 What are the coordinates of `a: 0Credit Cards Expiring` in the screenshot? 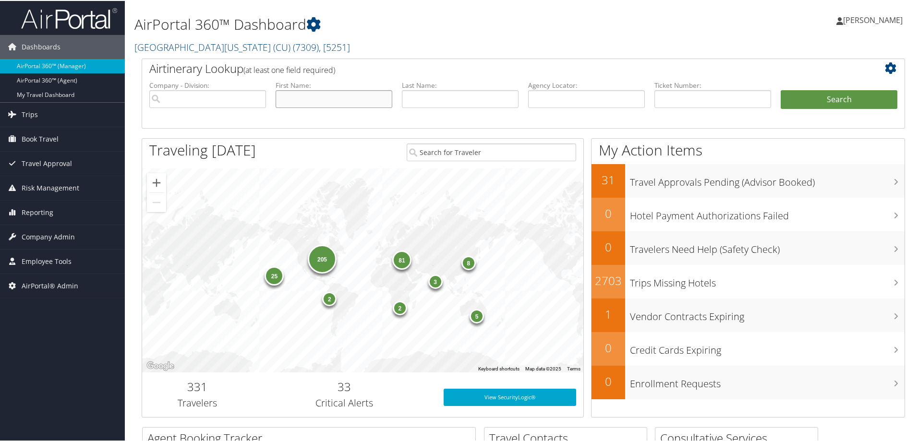 It's located at (748, 348).